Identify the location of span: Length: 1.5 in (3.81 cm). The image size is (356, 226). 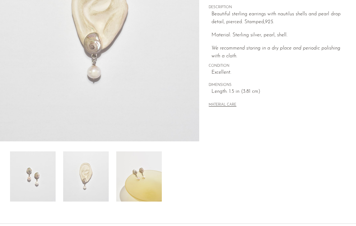
(279, 92).